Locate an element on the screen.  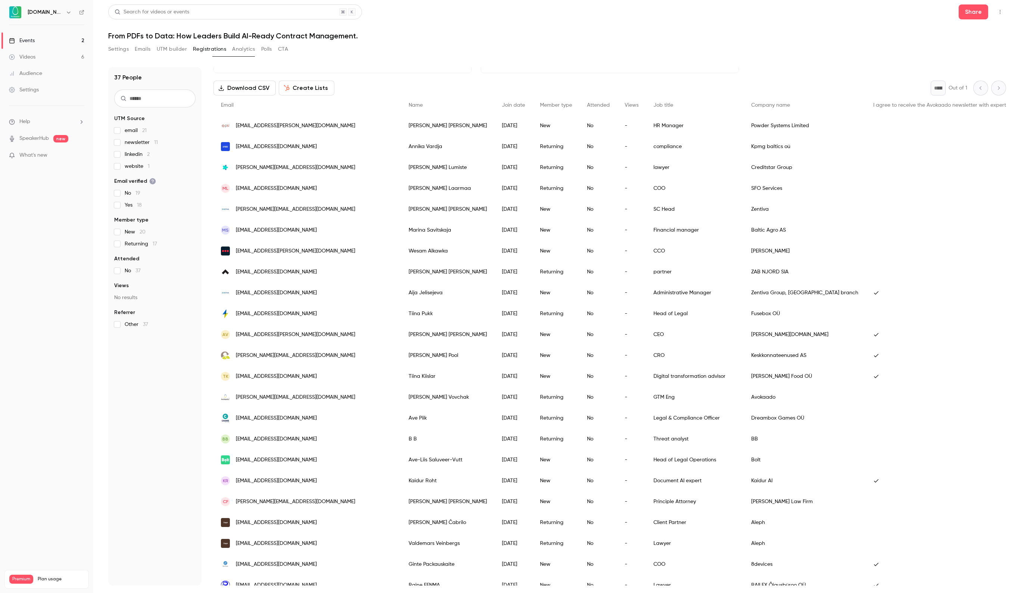
img: powdersystems.com is located at coordinates (225, 126).